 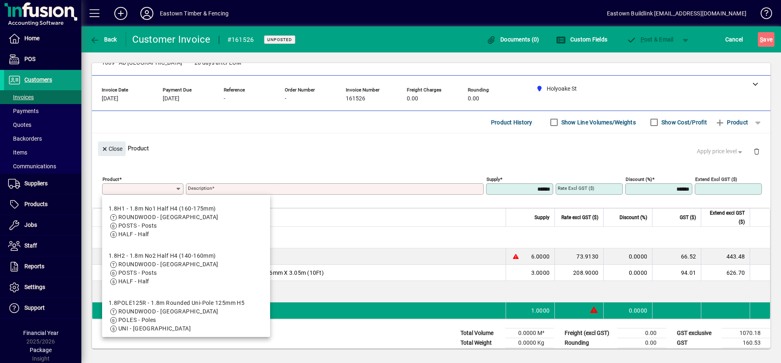 I want to click on td: 443.48, so click(x=726, y=257).